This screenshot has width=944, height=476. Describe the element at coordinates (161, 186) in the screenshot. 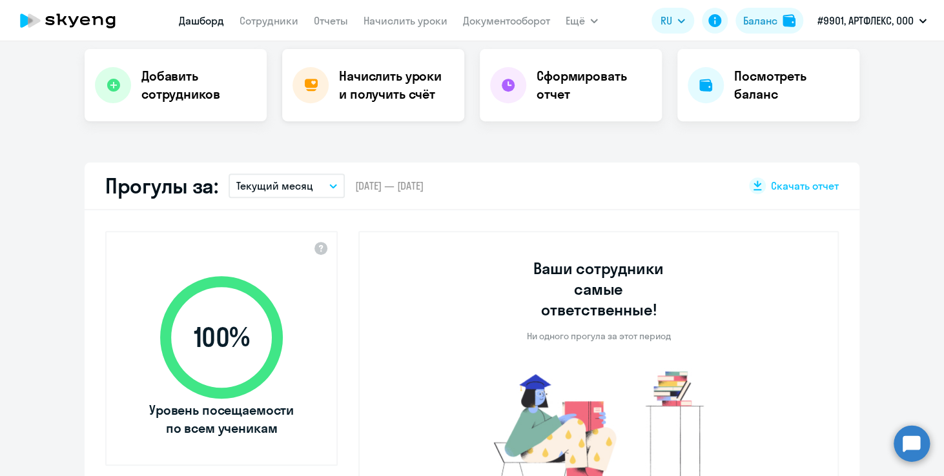

I see `h2: Прогулы за:` at that location.